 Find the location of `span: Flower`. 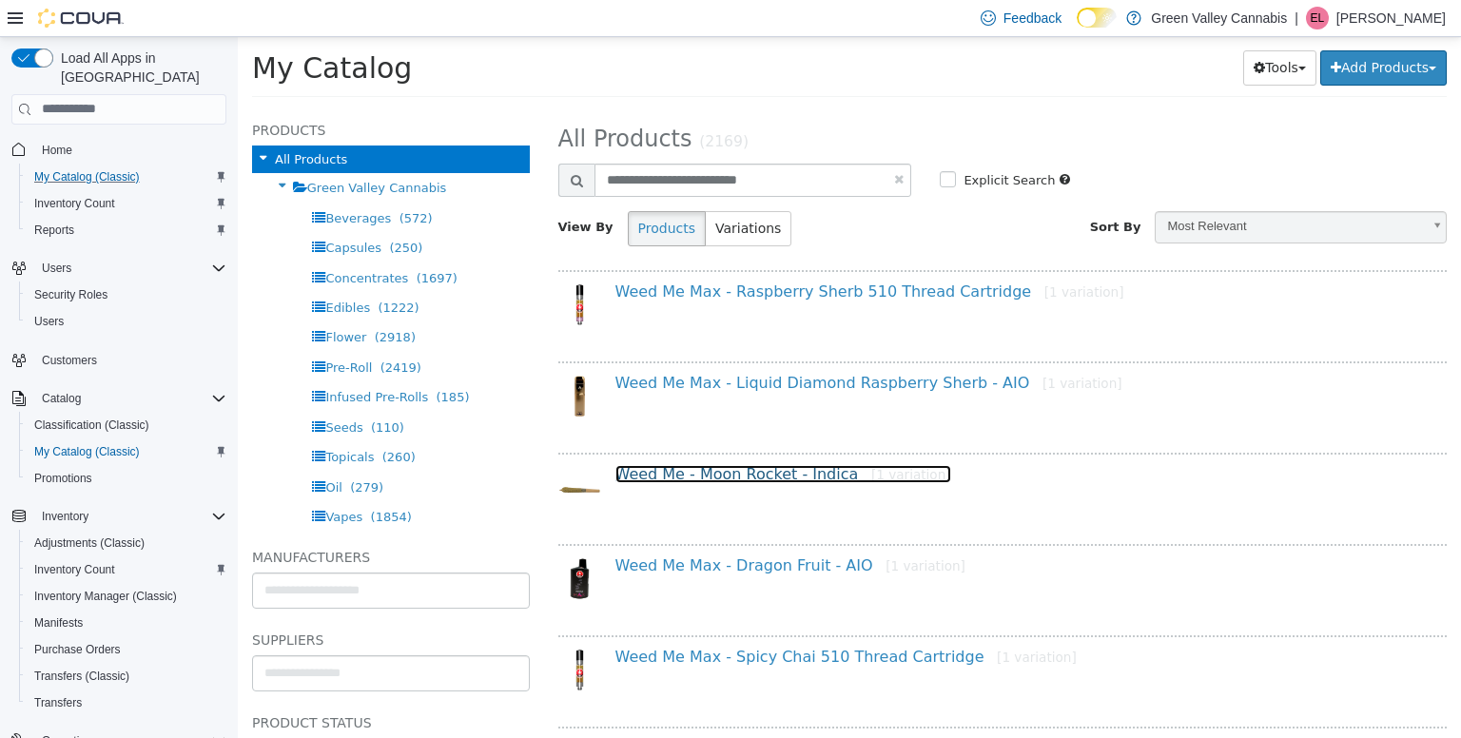

span: Flower is located at coordinates (107, 300).